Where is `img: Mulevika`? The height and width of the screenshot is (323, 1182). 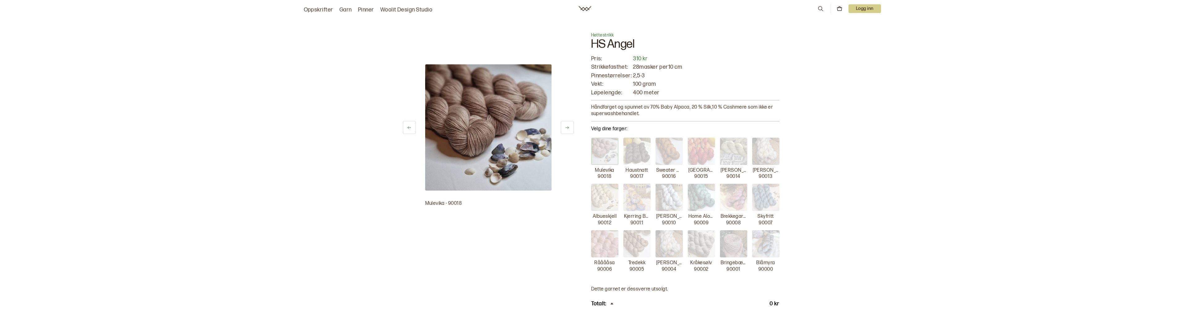
img: Mulevika is located at coordinates (605, 151).